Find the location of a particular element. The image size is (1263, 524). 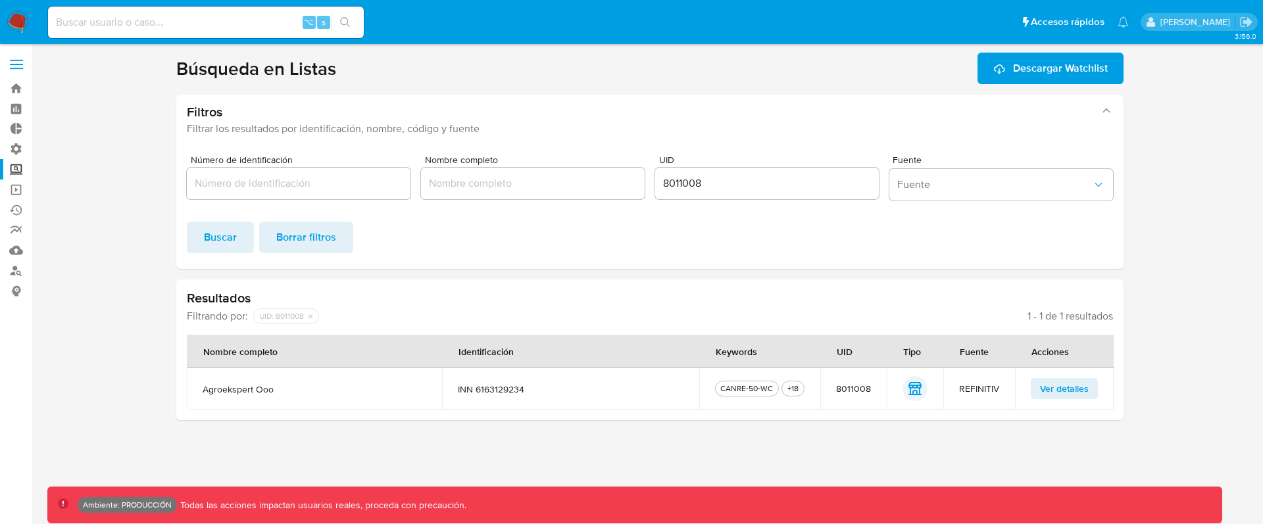

span: Accesos rápidos is located at coordinates (1067, 22).